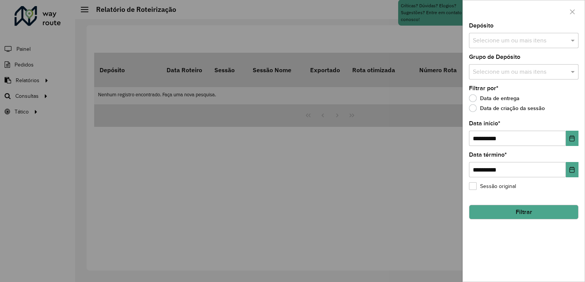 Image resolution: width=585 pixels, height=282 pixels. I want to click on label: Data início, so click(485, 124).